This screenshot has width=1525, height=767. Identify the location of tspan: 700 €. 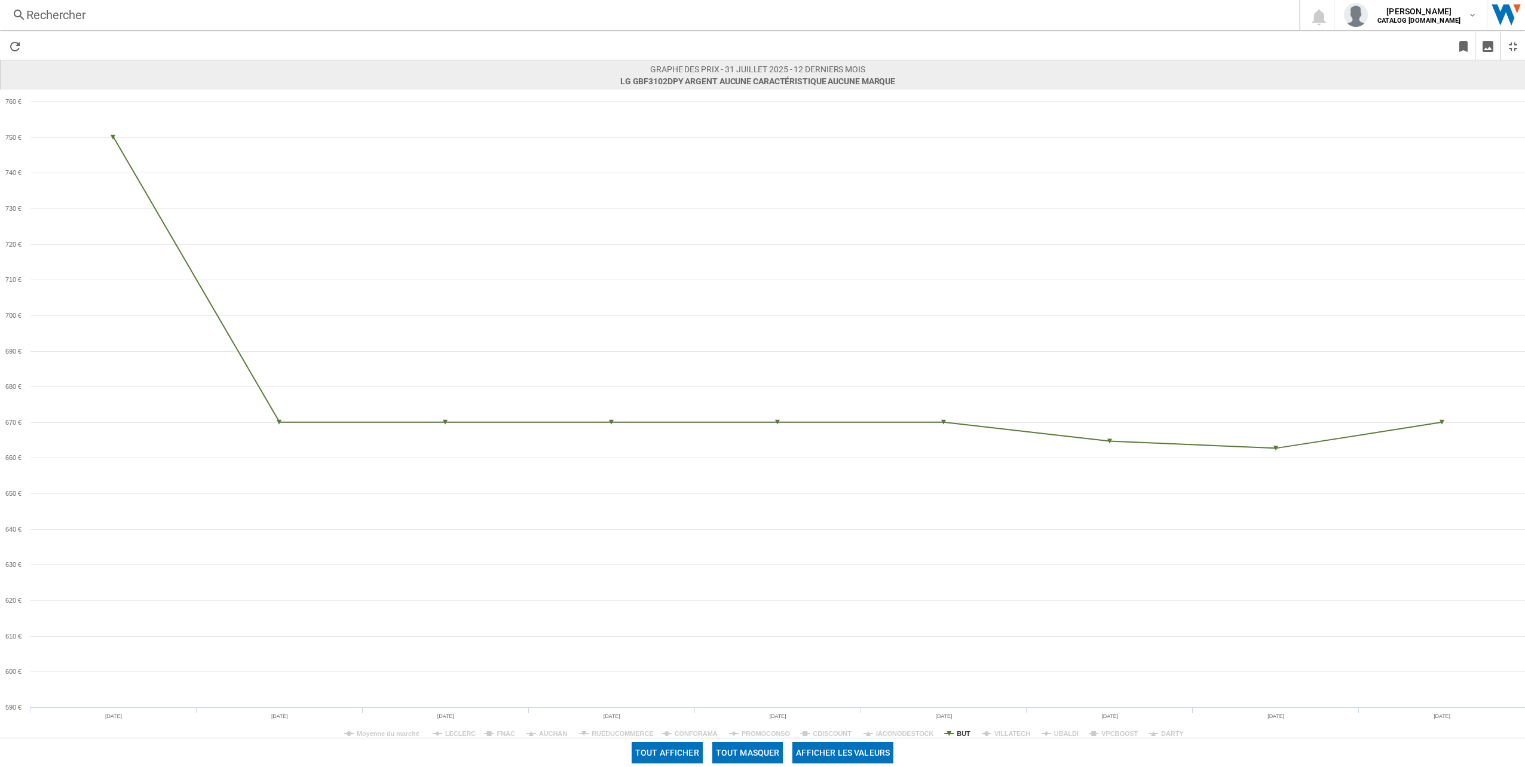
(13, 315).